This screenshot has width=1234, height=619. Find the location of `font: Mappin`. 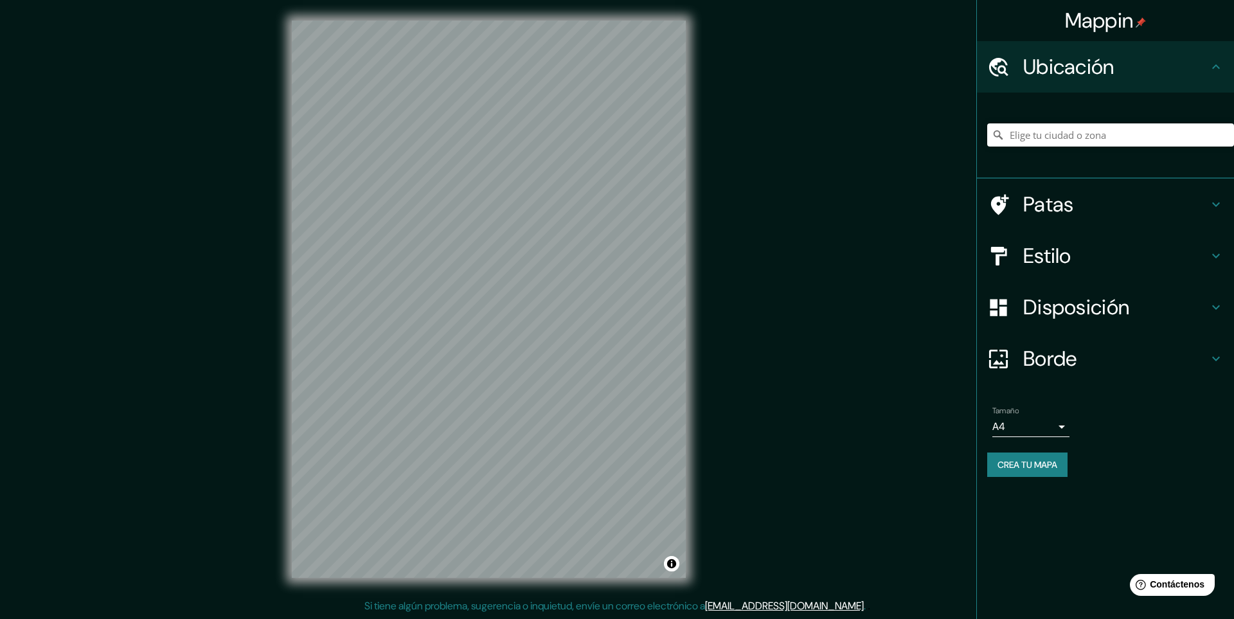

font: Mappin is located at coordinates (1099, 21).